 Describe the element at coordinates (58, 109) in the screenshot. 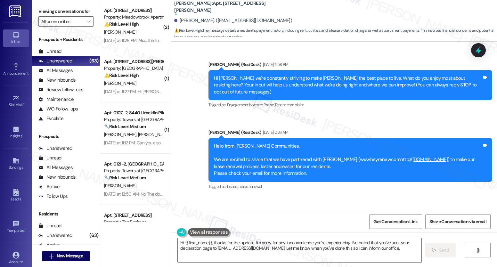

I see `div: WO Follow-ups` at that location.